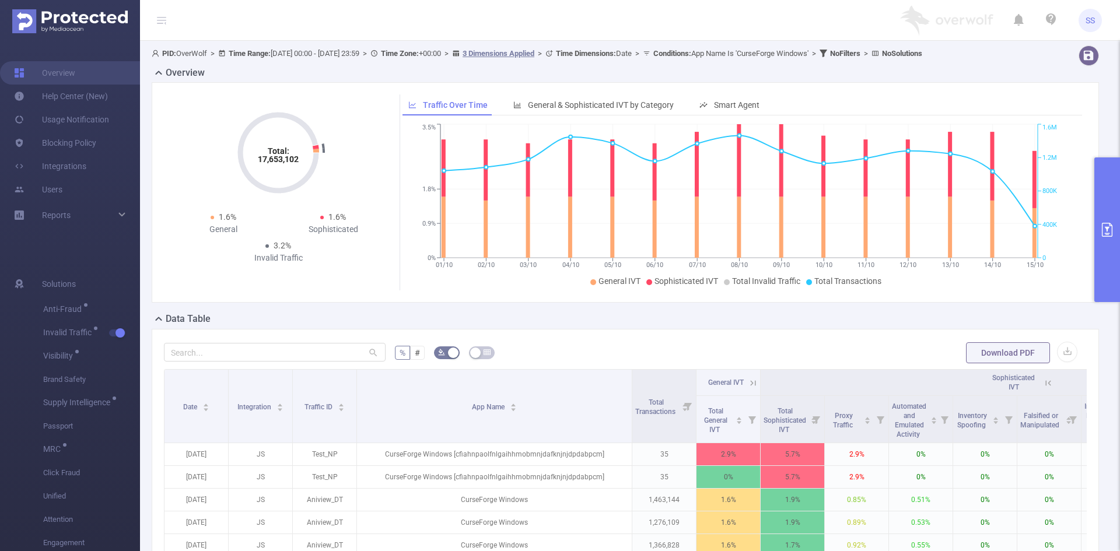 This screenshot has height=551, width=1120. Describe the element at coordinates (278, 151) in the screenshot. I see `tspan: Total:` at that location.